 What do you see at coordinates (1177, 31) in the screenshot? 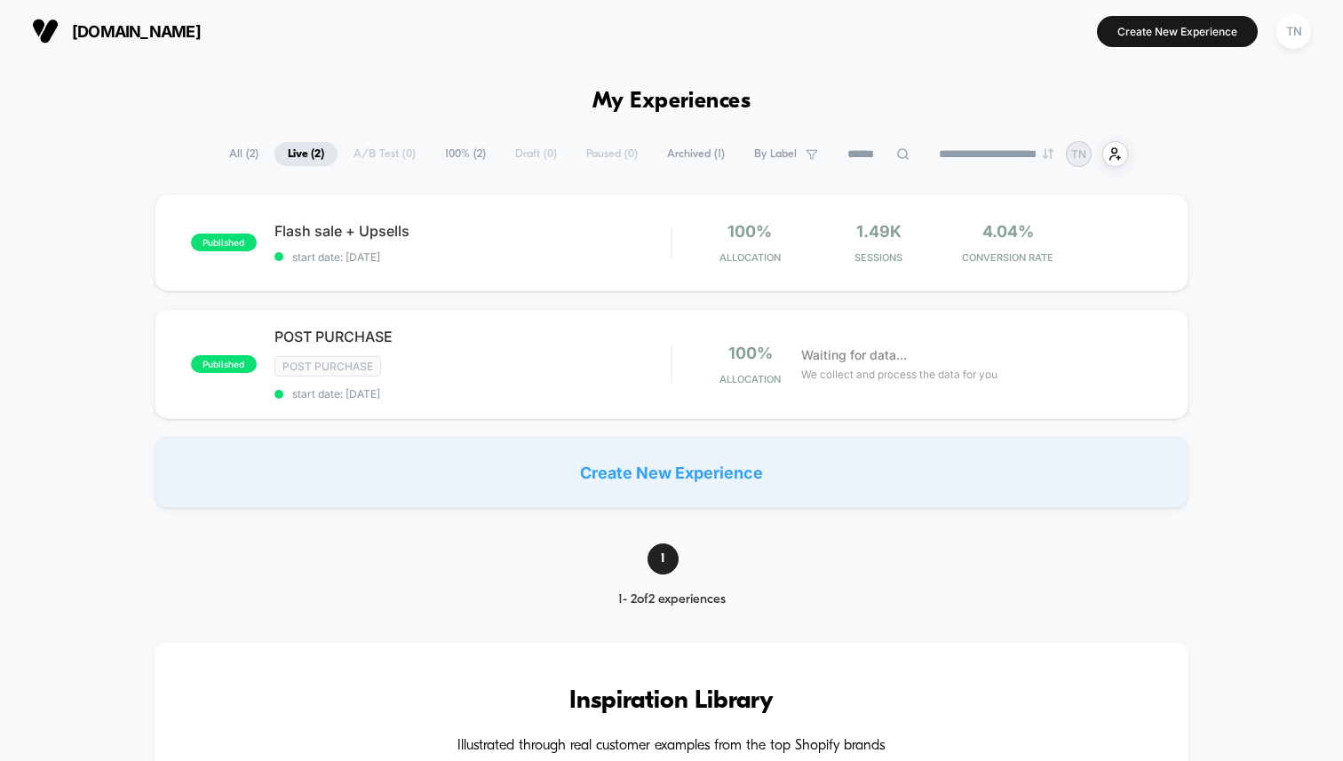
I see `button: Create New Experience` at bounding box center [1177, 31].